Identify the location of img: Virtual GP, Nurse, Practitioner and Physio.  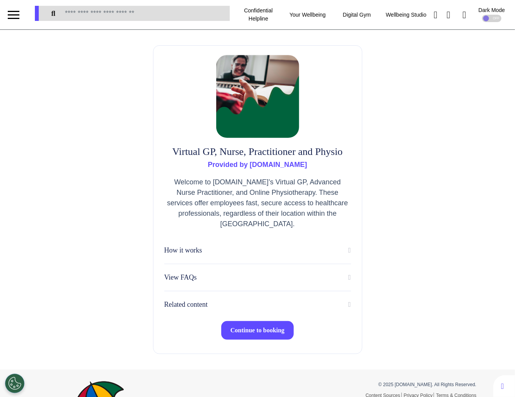
(258, 96).